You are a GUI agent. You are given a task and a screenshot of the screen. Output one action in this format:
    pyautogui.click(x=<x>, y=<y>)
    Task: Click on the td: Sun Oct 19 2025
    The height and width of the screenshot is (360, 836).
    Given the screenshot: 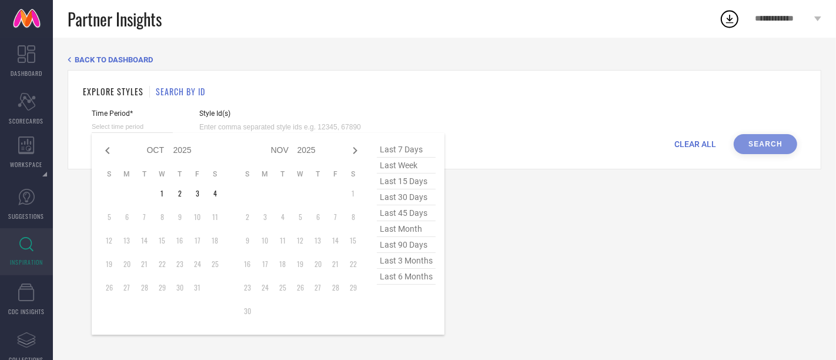 What is the action you would take?
    pyautogui.click(x=109, y=264)
    